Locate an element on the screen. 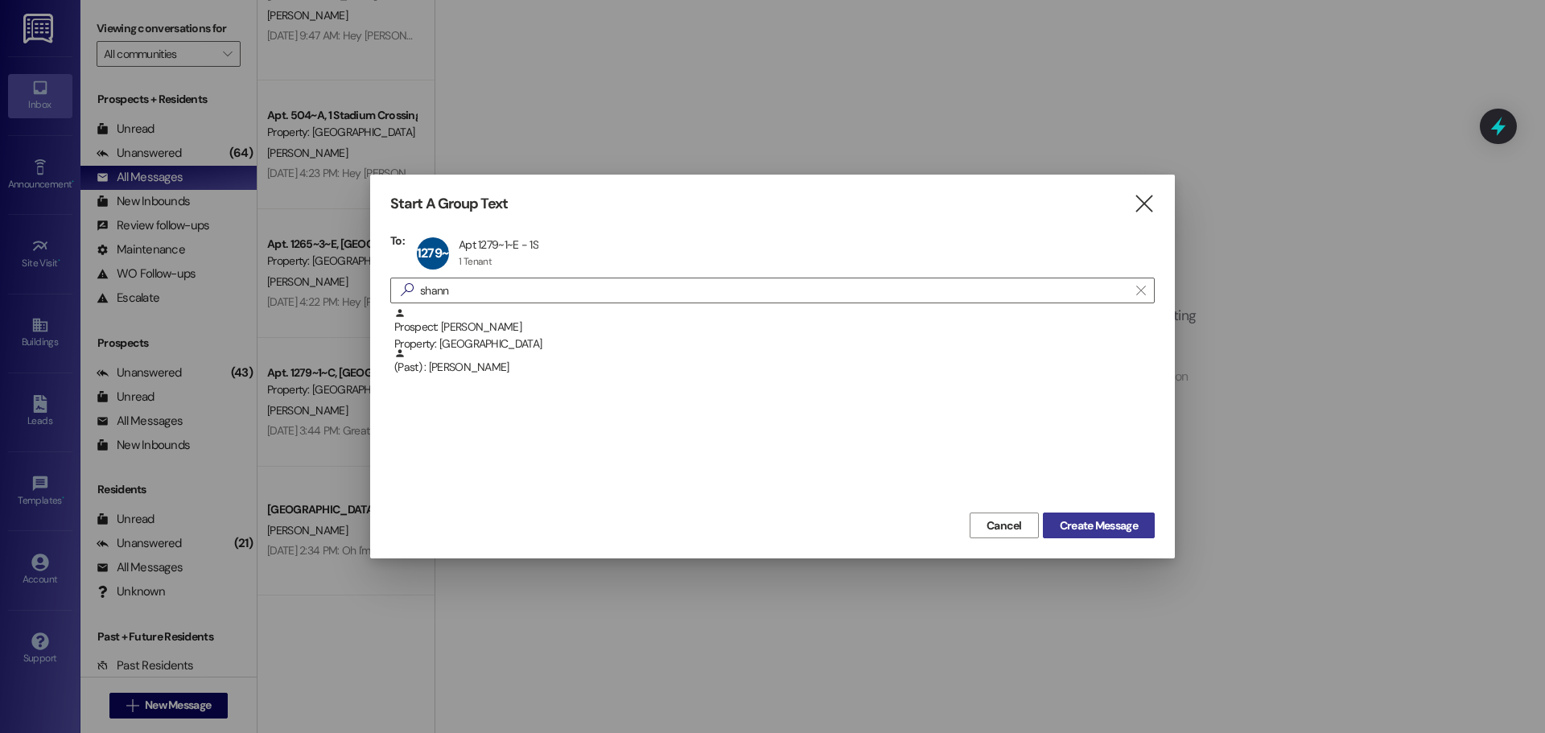 The height and width of the screenshot is (733, 1545). span: 1279~1~E is located at coordinates (441, 253).